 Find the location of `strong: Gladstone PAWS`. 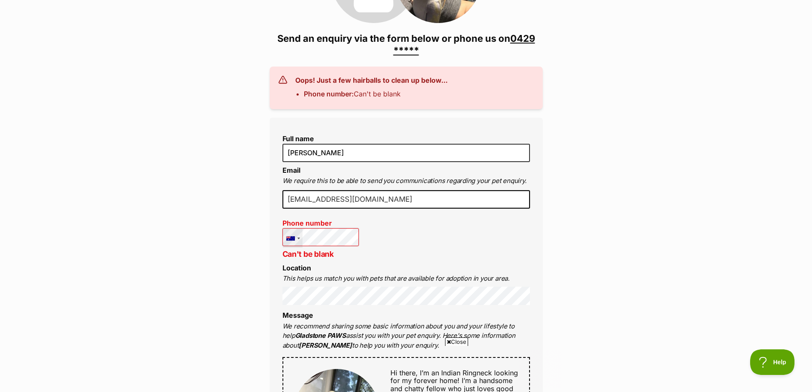

strong: Gladstone PAWS is located at coordinates (320, 335).